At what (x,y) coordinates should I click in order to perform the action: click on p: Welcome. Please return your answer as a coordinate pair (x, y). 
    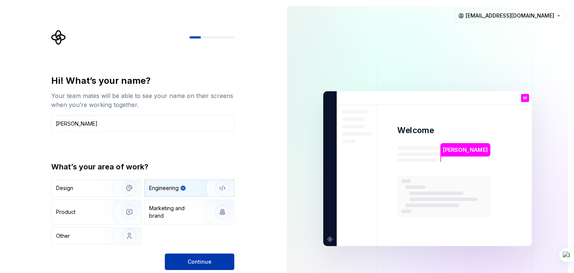
    Looking at the image, I should click on (415, 130).